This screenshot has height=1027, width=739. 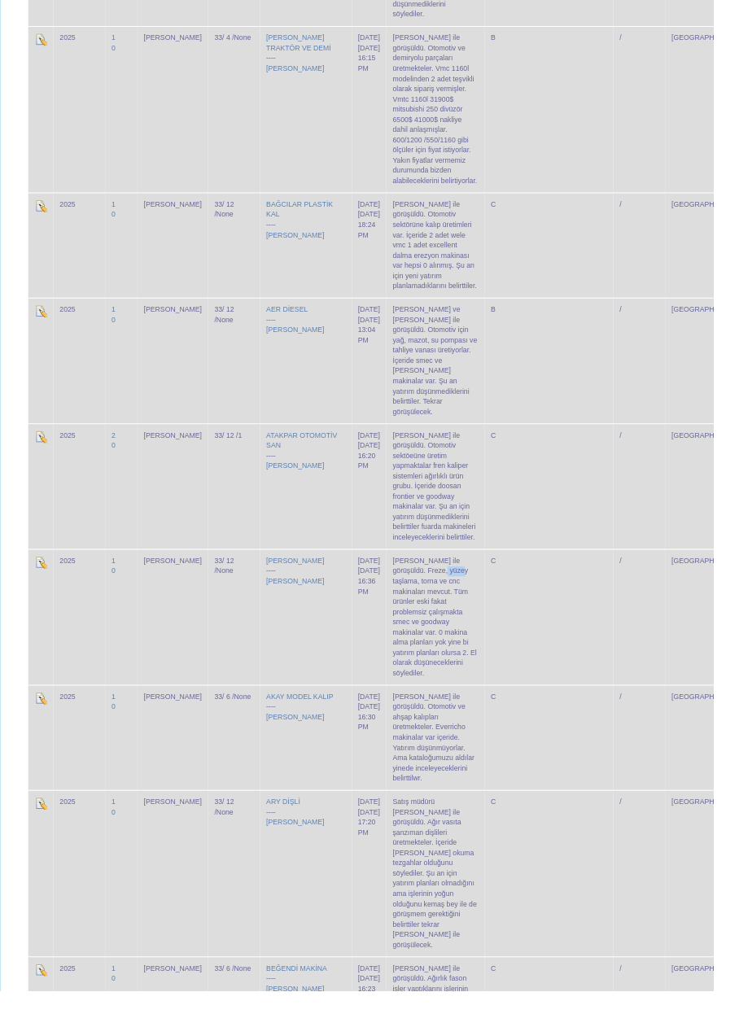 What do you see at coordinates (310, 722) in the screenshot?
I see `a: AKAY MODEL KALIP` at bounding box center [310, 722].